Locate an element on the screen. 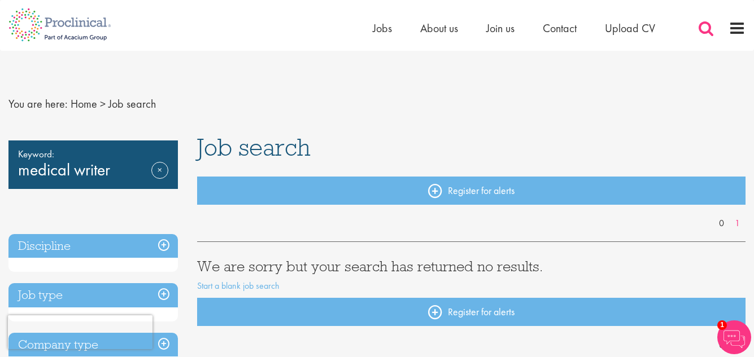  a: Start a blank job search is located at coordinates (238, 286).